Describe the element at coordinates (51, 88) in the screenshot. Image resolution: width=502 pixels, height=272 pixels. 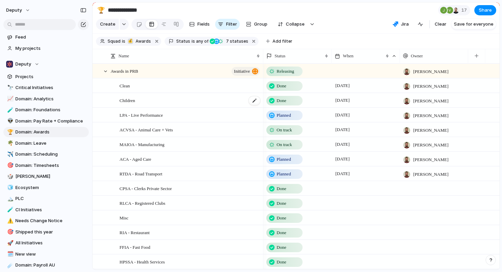
I see `span: Critical Initiatives` at that location.